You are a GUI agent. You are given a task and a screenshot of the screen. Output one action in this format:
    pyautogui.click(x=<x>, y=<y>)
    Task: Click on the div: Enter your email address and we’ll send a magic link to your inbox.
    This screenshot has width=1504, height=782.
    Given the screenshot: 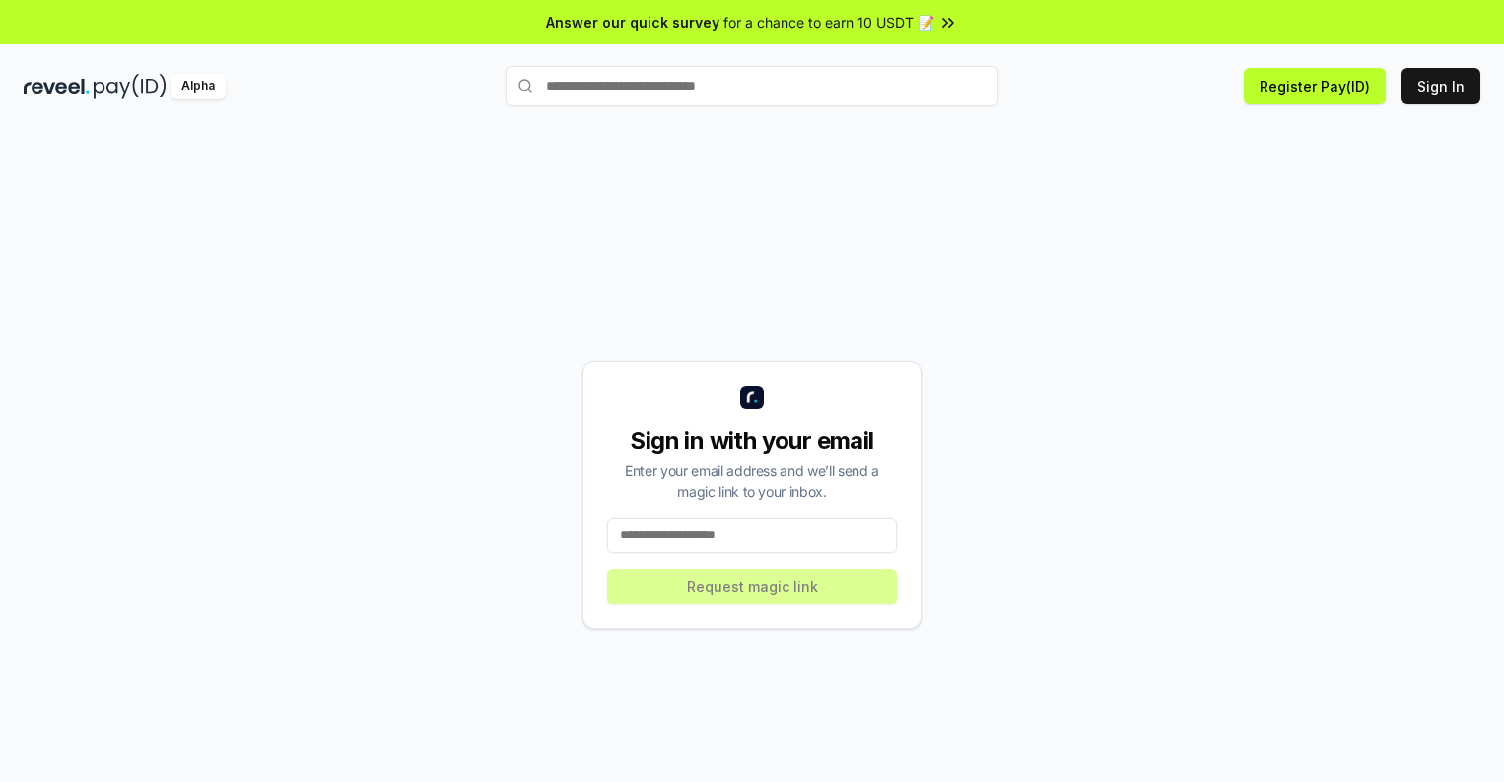 What is the action you would take?
    pyautogui.click(x=752, y=481)
    